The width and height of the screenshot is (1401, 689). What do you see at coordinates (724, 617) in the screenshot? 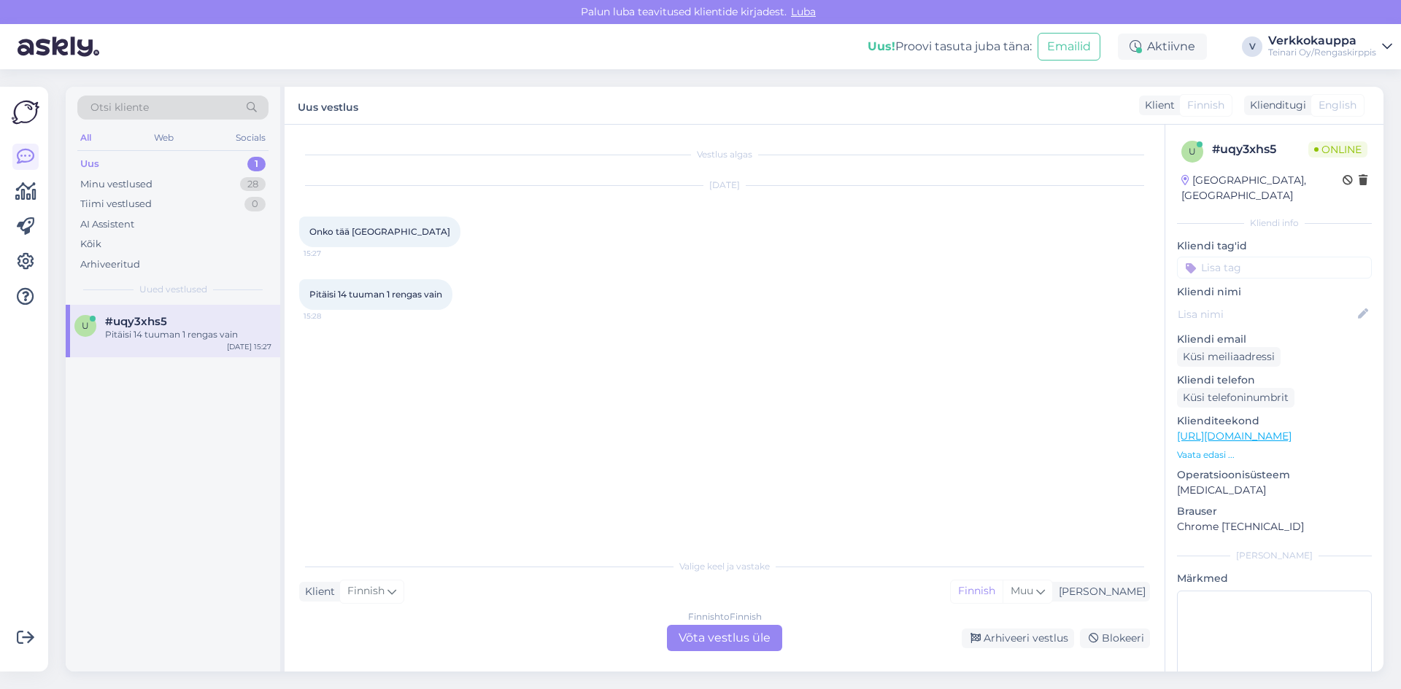
I see `div: Finnish to Finnish` at bounding box center [724, 617].